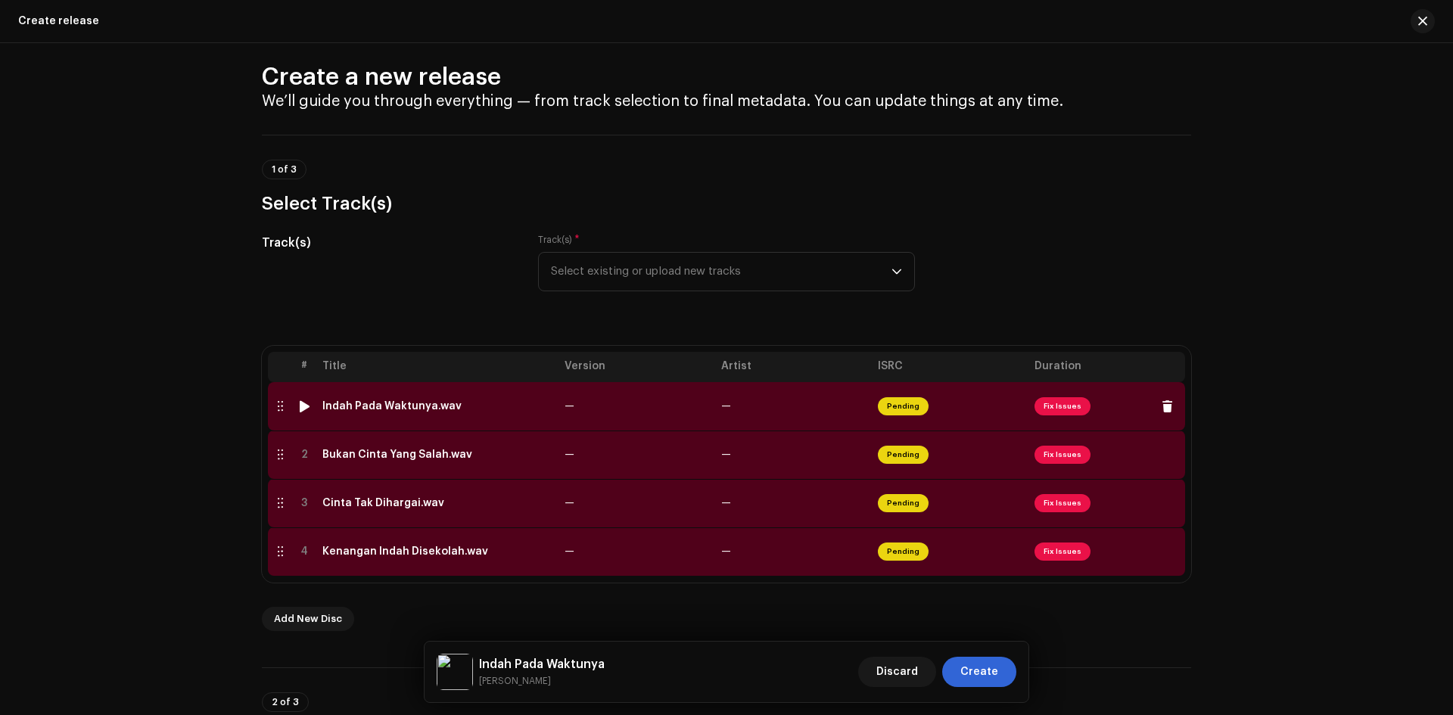 The height and width of the screenshot is (715, 1453). What do you see at coordinates (397, 455) in the screenshot?
I see `div: Bukan Cinta Yang Salah.wav` at bounding box center [397, 455].